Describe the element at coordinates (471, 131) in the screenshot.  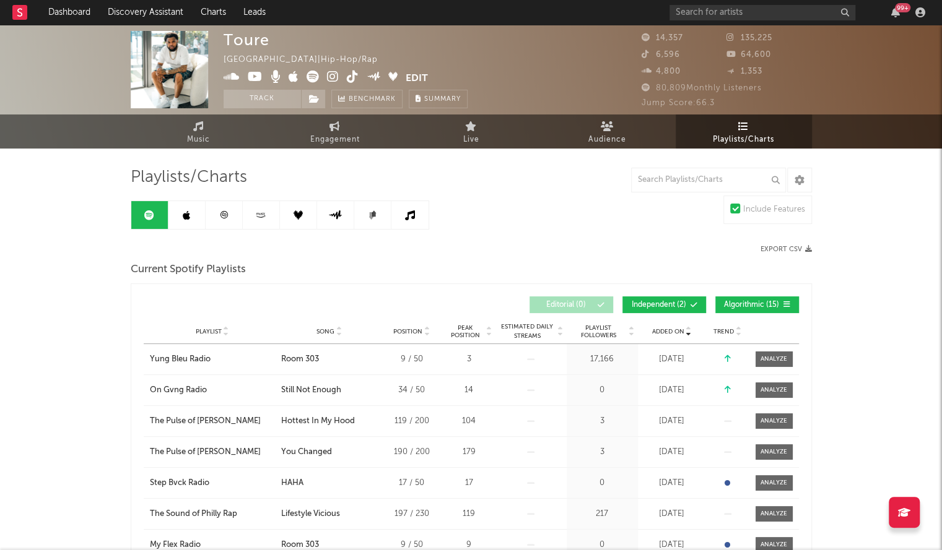
I see `a: Live` at that location.